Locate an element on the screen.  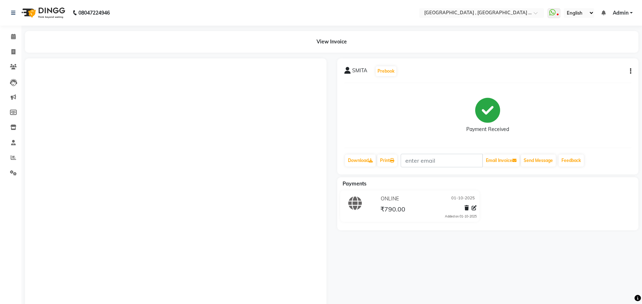
a: Feedback is located at coordinates (571, 161).